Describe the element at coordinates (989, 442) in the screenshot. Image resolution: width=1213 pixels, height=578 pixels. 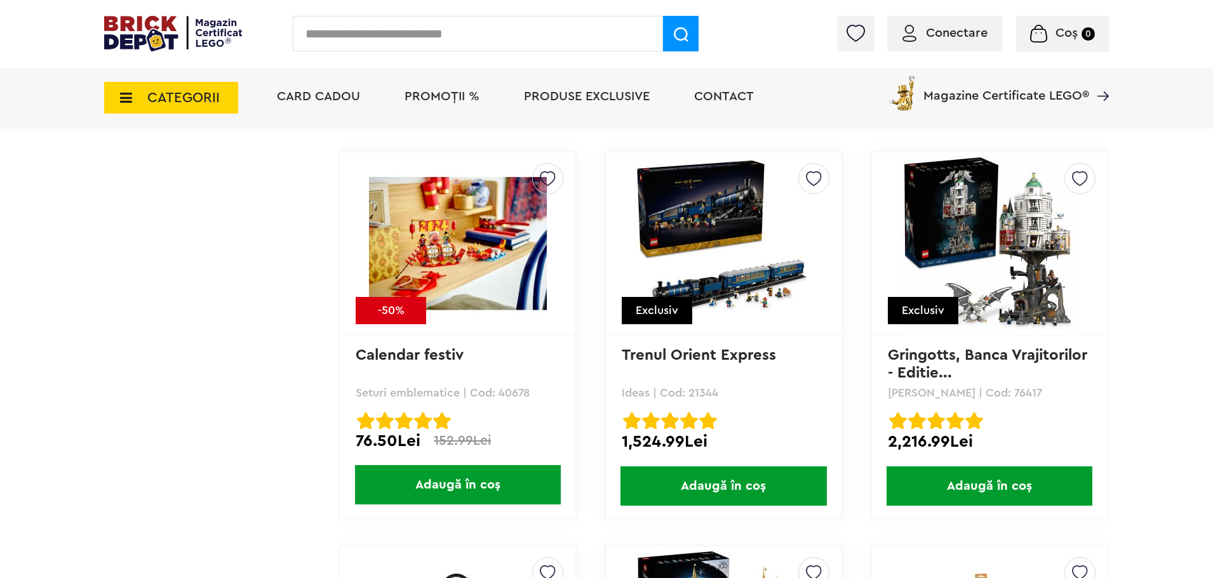
I see `div: 2,216.99Lei` at that location.